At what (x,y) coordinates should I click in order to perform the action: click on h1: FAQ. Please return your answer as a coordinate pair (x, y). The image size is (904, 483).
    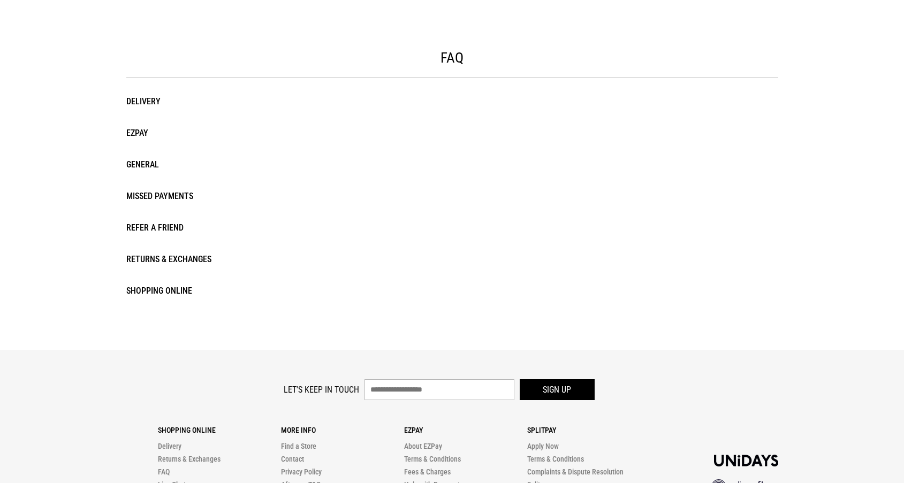
    Looking at the image, I should click on (452, 58).